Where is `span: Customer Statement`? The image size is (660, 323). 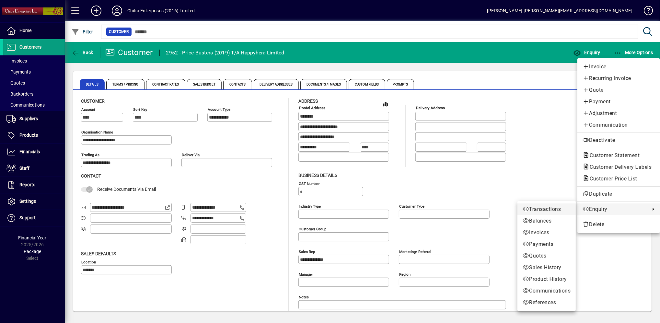
span: Customer Statement is located at coordinates (612, 155).